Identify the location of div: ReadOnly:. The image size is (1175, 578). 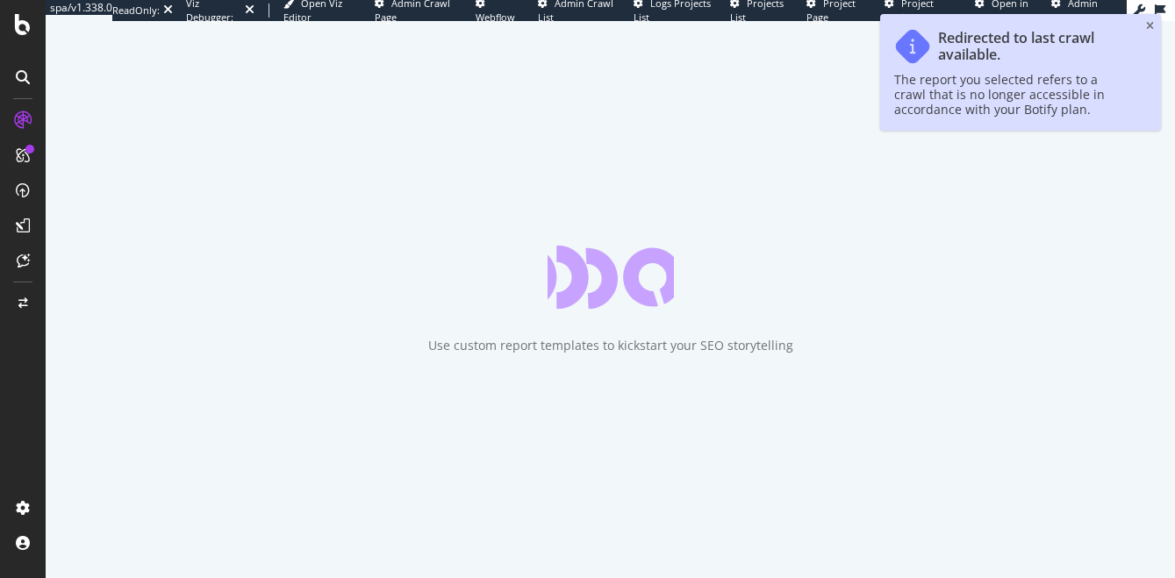
(136, 11).